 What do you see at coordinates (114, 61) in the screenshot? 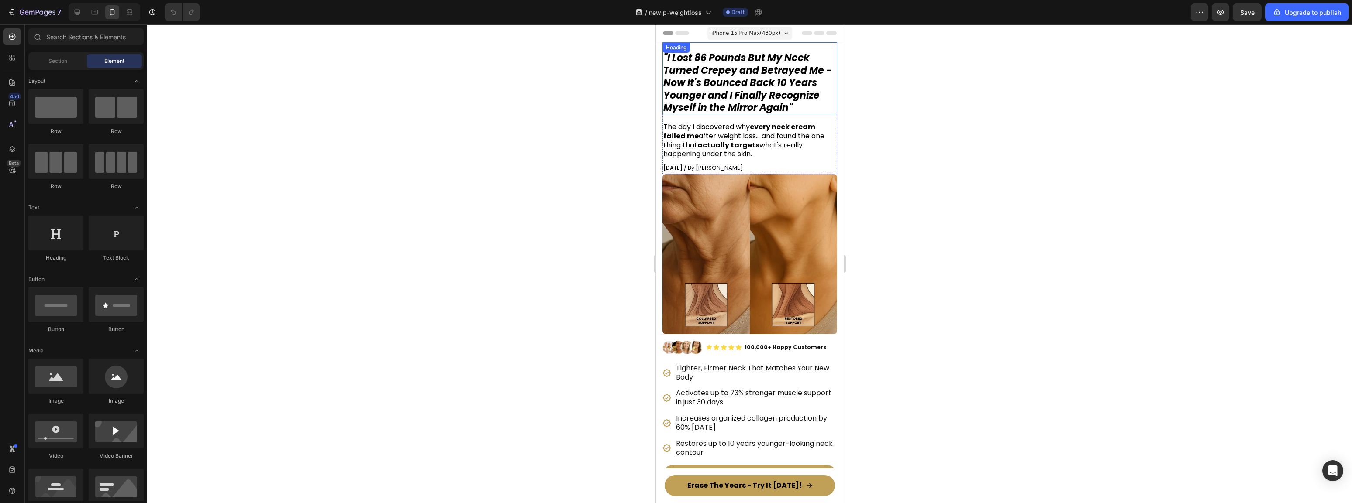
I see `span: Element` at bounding box center [114, 61].